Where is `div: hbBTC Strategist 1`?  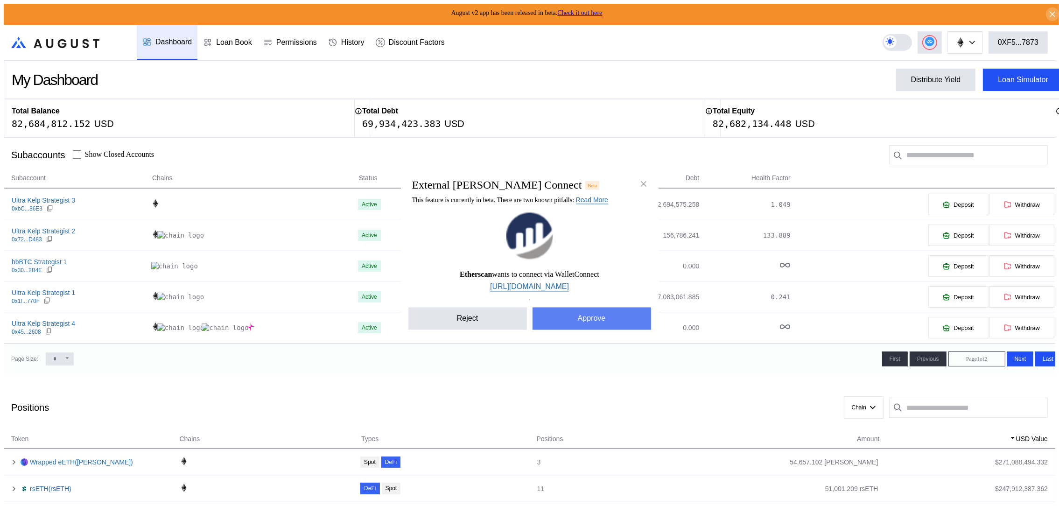
div: hbBTC Strategist 1 is located at coordinates (39, 262).